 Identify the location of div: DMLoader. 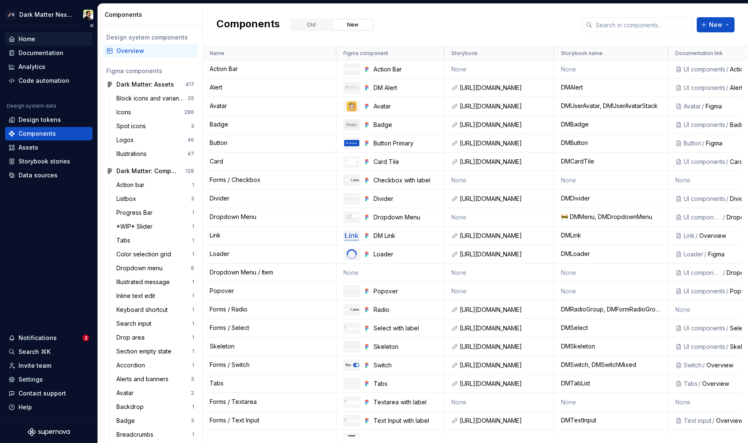
(611, 254).